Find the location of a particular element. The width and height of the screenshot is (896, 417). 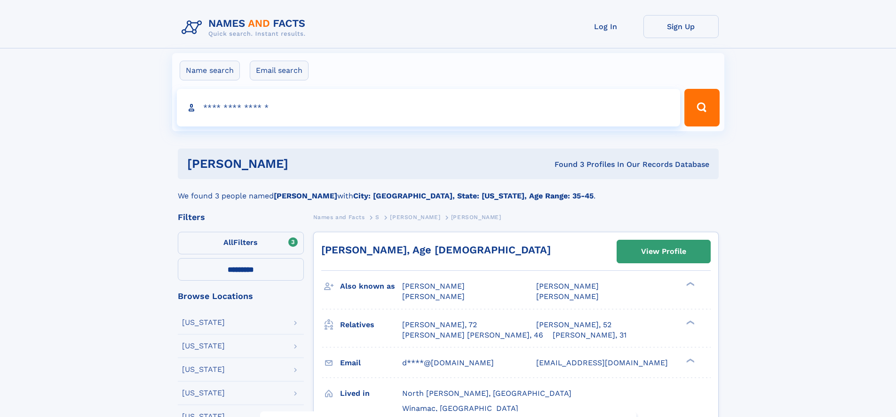

input: search input is located at coordinates (428, 108).